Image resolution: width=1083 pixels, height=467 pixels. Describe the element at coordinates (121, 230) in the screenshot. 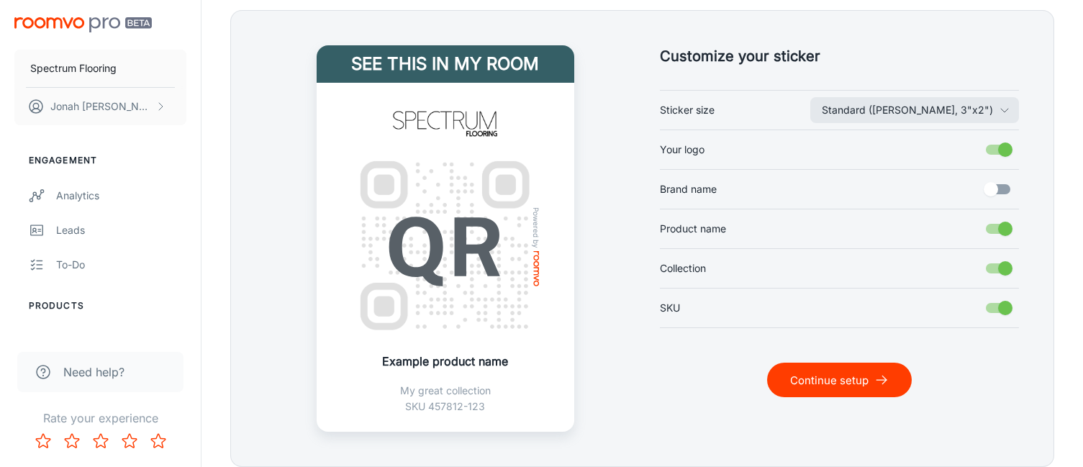

I see `div: Leads` at that location.